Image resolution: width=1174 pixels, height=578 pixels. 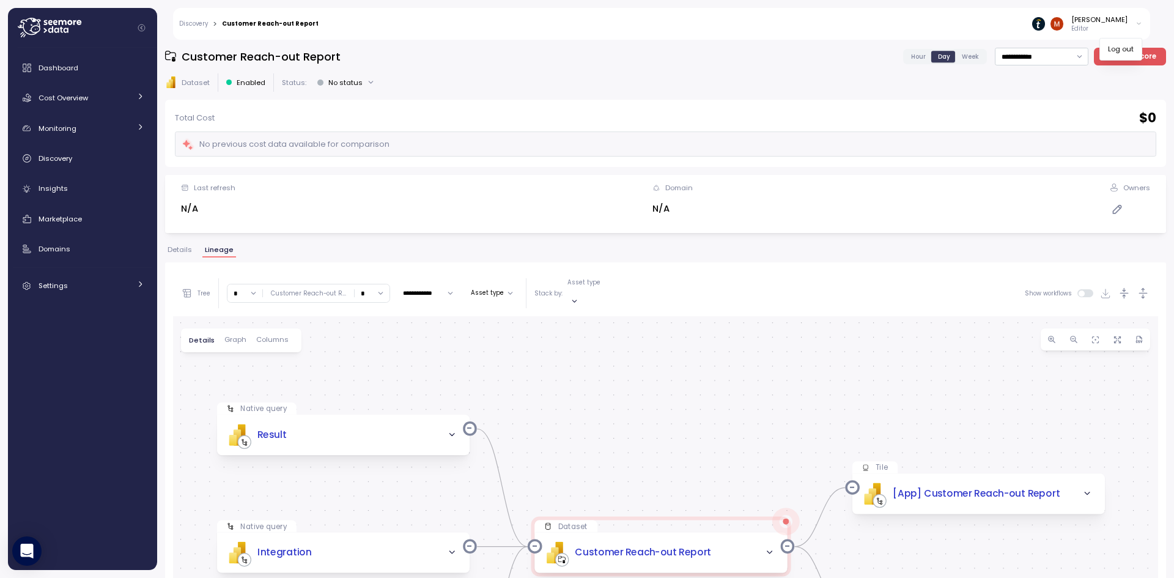 What do you see at coordinates (944, 56) in the screenshot?
I see `span: Day` at bounding box center [944, 56].